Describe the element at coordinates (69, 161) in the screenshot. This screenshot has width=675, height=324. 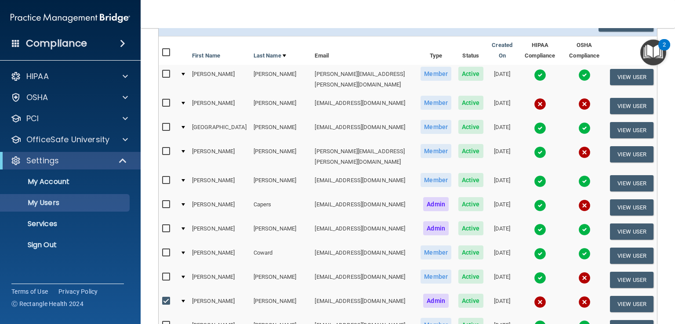
I see `a: Settings` at that location.